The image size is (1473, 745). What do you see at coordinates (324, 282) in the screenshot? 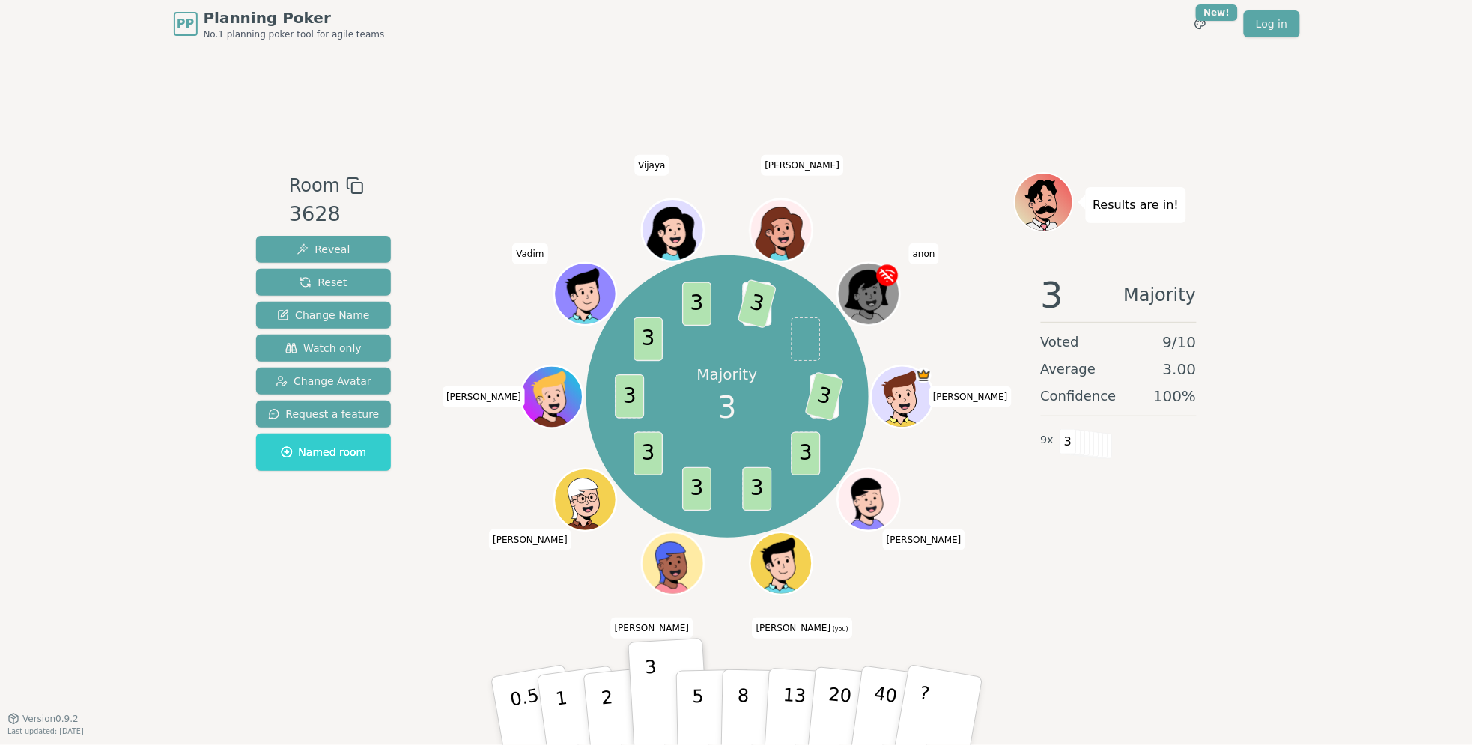
I see `button: Reset` at bounding box center [324, 282].